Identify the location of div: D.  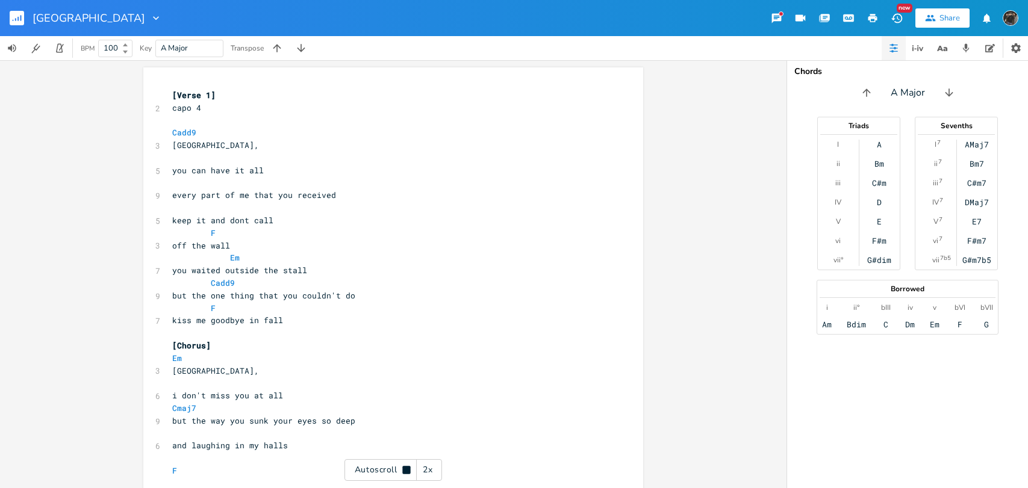
(879, 202).